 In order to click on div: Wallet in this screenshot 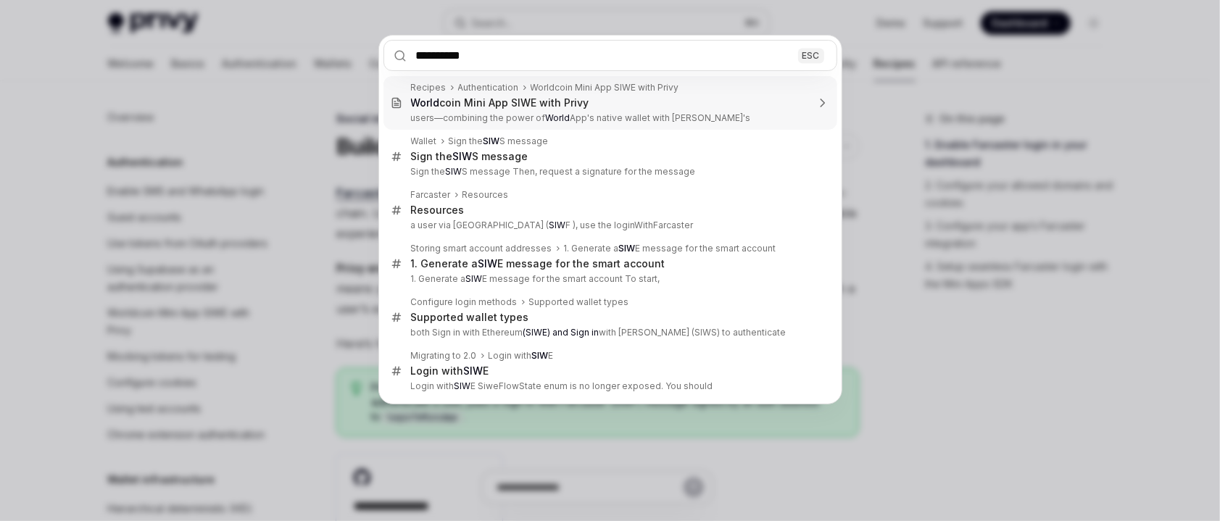, I will do `click(424, 141)`.